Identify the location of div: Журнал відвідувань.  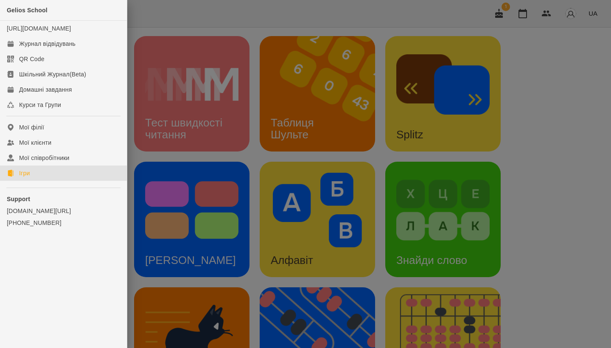
(47, 44).